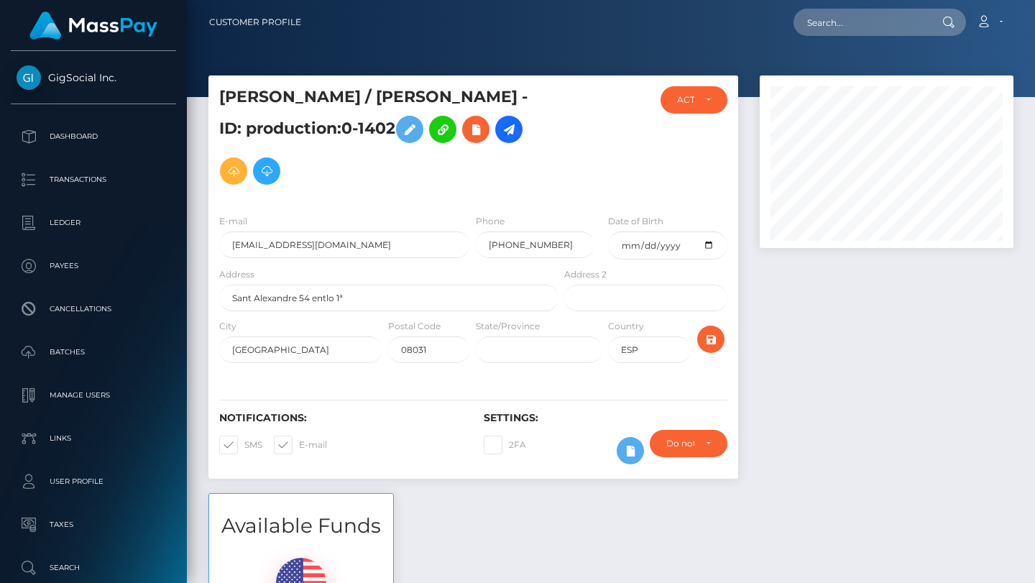 The height and width of the screenshot is (583, 1035). Describe the element at coordinates (694, 100) in the screenshot. I see `button: ACTIVE` at that location.